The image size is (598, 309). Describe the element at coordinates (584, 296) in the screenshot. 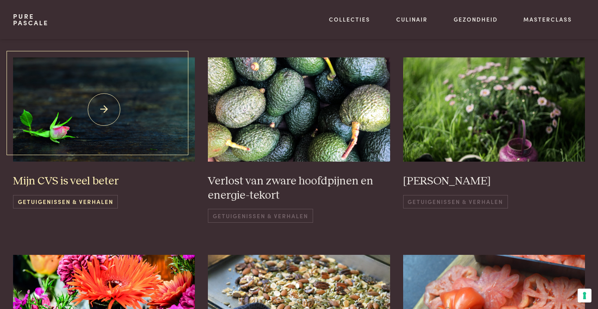

I see `button: Uw voorkeuren voor toestemming voor trackingtechnologieën` at that location.